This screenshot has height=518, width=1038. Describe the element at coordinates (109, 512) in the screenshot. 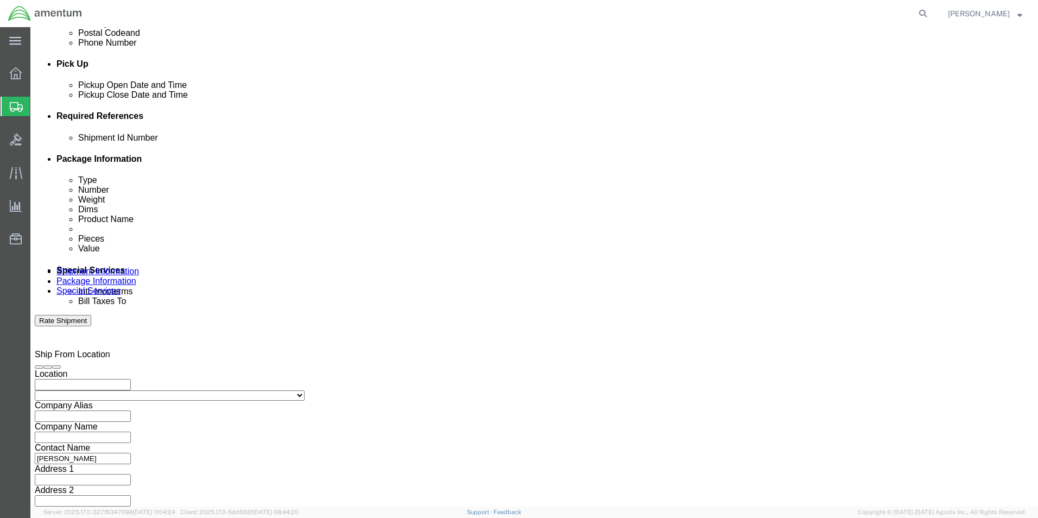

I see `span: Server: 2025.17.0-327f6347098` at that location.